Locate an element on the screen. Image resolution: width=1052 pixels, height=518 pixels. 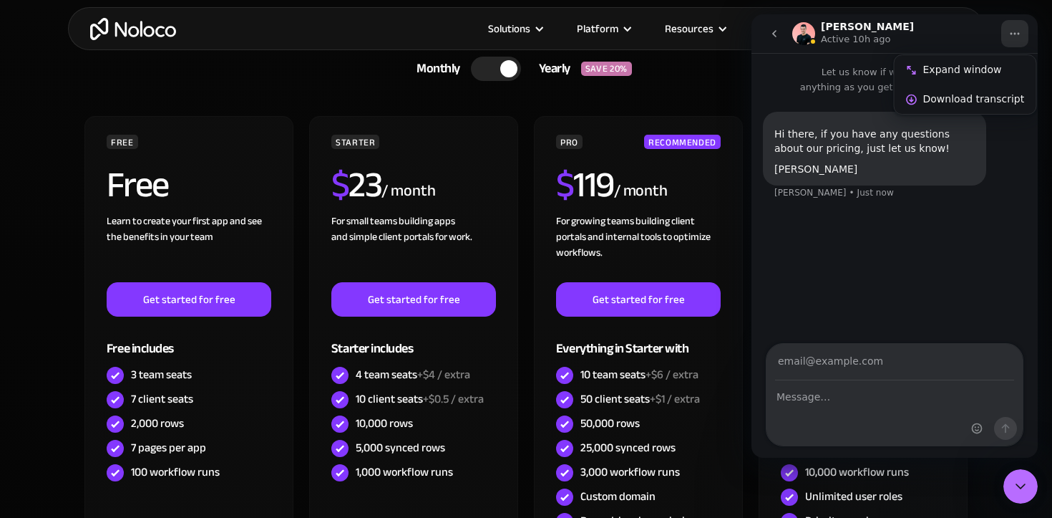
button: Emoji picker is located at coordinates (226, 414).